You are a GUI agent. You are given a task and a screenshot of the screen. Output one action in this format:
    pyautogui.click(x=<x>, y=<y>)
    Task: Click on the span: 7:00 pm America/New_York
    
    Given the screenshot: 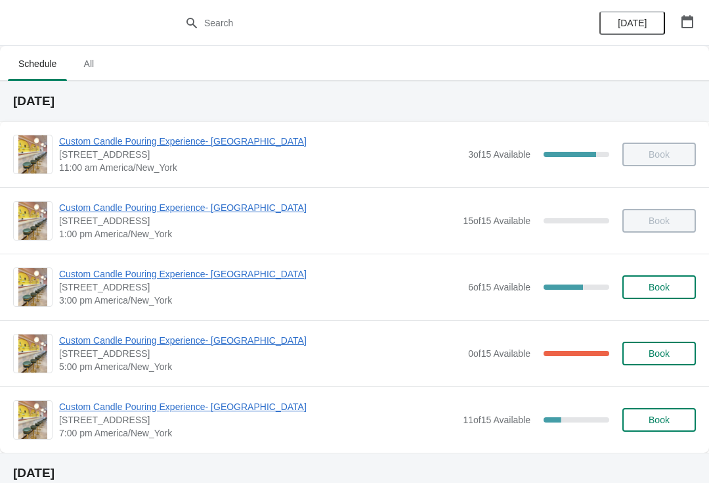 What is the action you would take?
    pyautogui.click(x=257, y=433)
    